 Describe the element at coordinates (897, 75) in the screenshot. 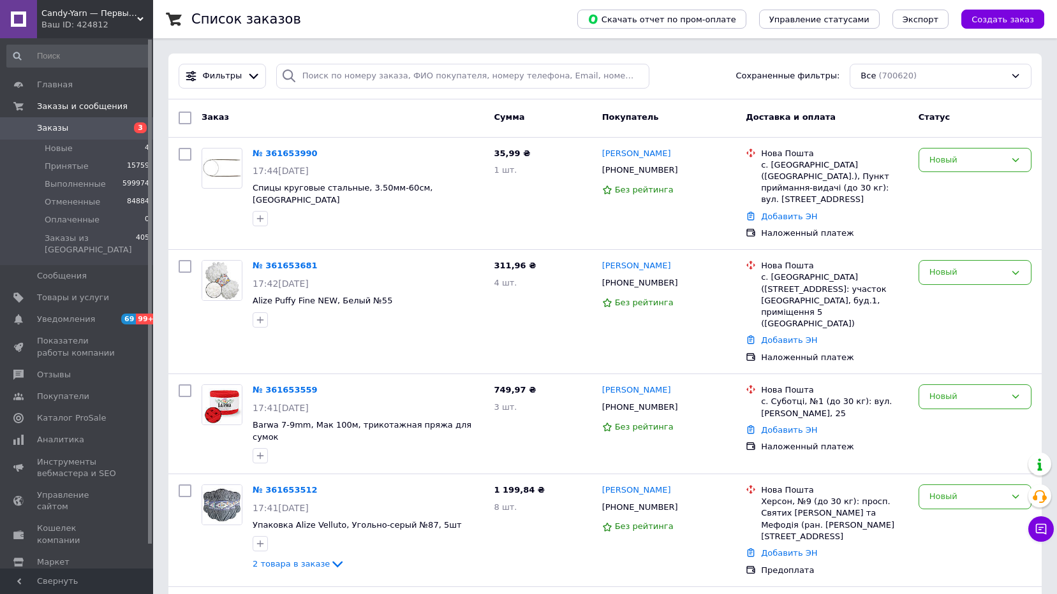

I see `span: (700620)` at that location.